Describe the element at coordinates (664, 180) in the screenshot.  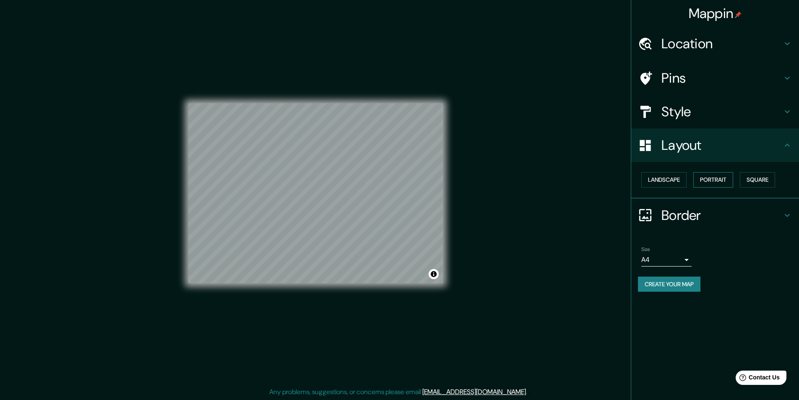
I see `button: Landscape` at that location.